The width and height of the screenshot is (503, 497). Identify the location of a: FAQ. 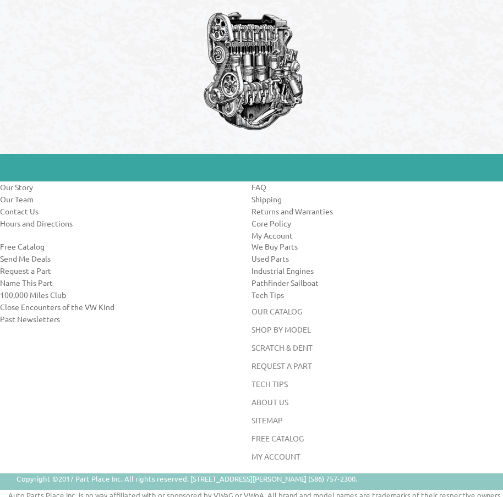
(377, 187).